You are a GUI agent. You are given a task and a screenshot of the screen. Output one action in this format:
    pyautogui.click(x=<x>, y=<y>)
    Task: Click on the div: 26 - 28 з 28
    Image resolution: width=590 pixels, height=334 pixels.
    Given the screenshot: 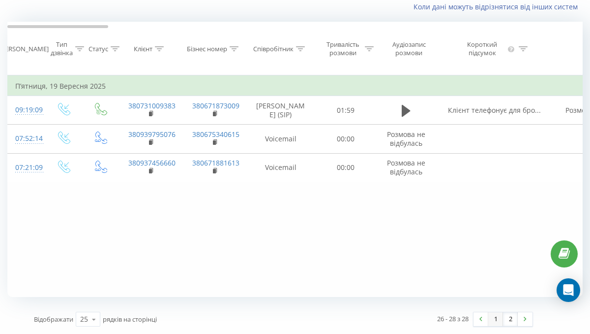 What is the action you would take?
    pyautogui.click(x=453, y=318)
    